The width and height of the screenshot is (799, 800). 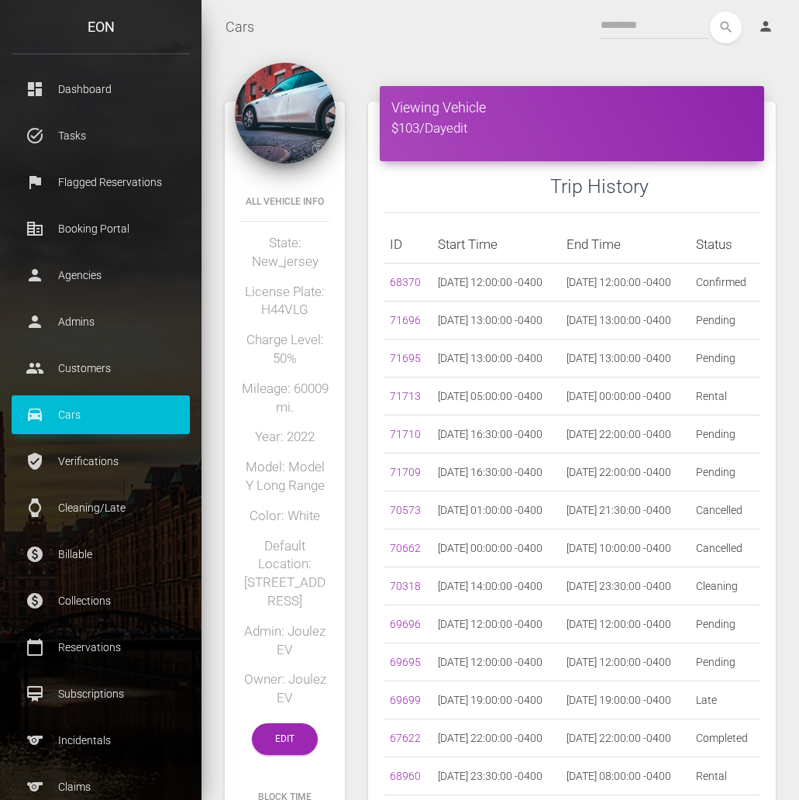 What do you see at coordinates (101, 601) in the screenshot?
I see `a: paid Collections` at bounding box center [101, 601].